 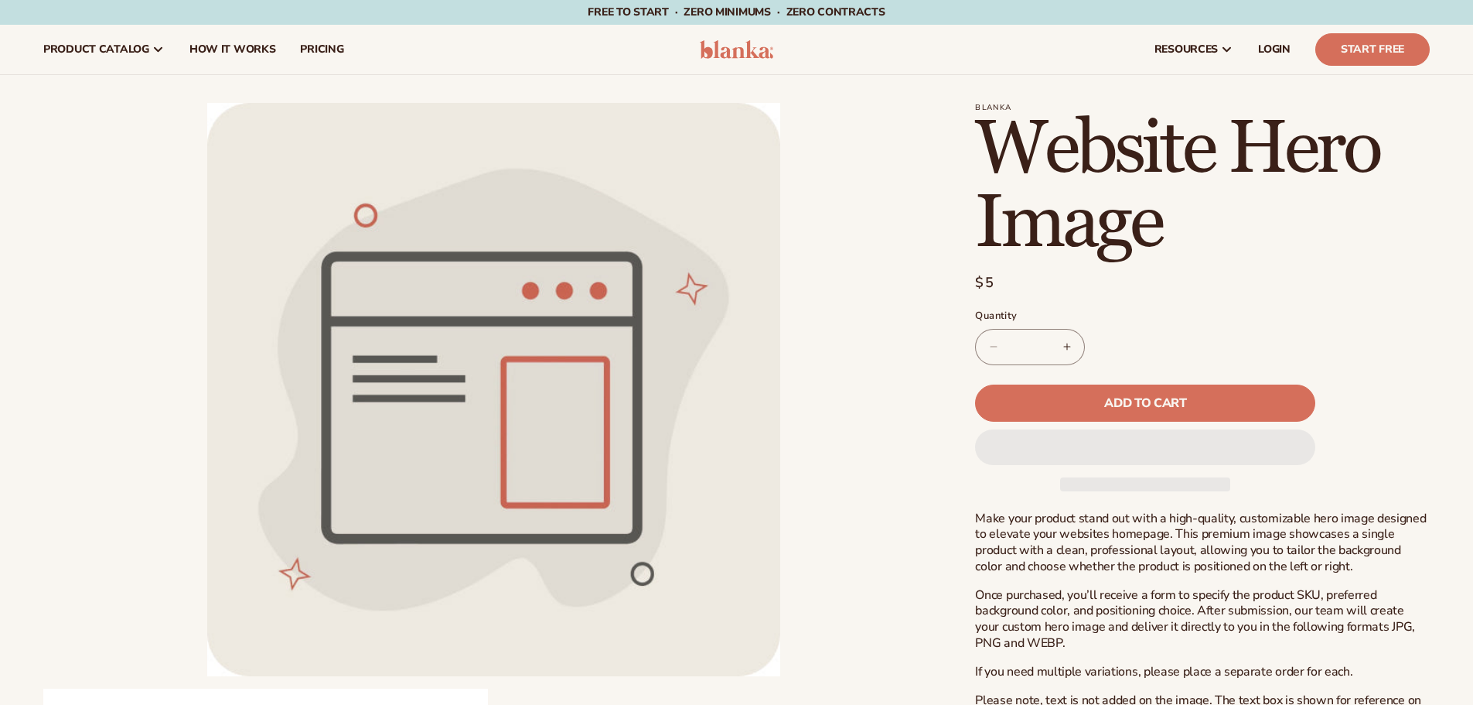 What do you see at coordinates (322, 49) in the screenshot?
I see `span: pricing` at bounding box center [322, 49].